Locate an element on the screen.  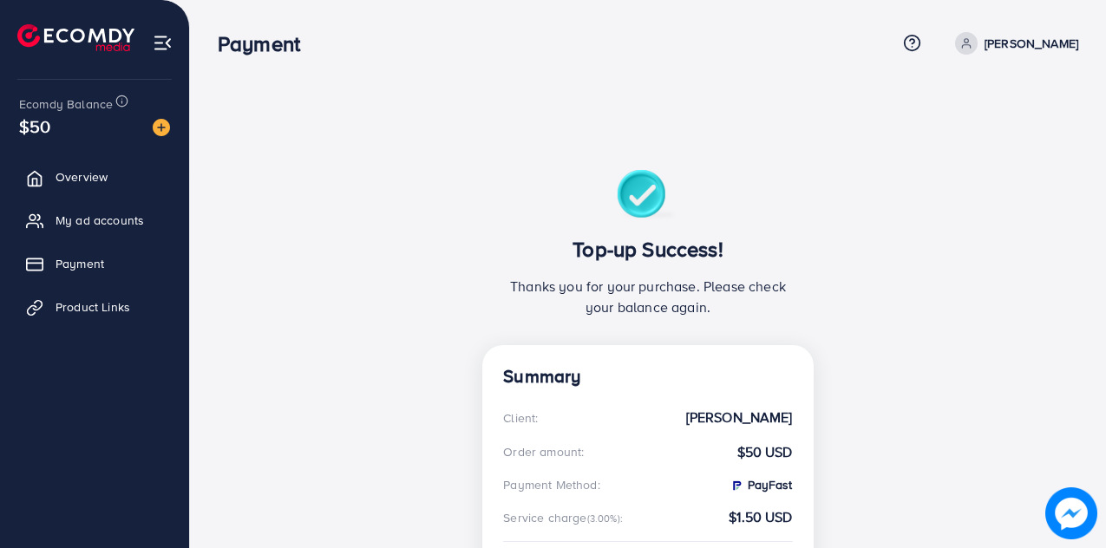
div: Payment Method: is located at coordinates (551, 485).